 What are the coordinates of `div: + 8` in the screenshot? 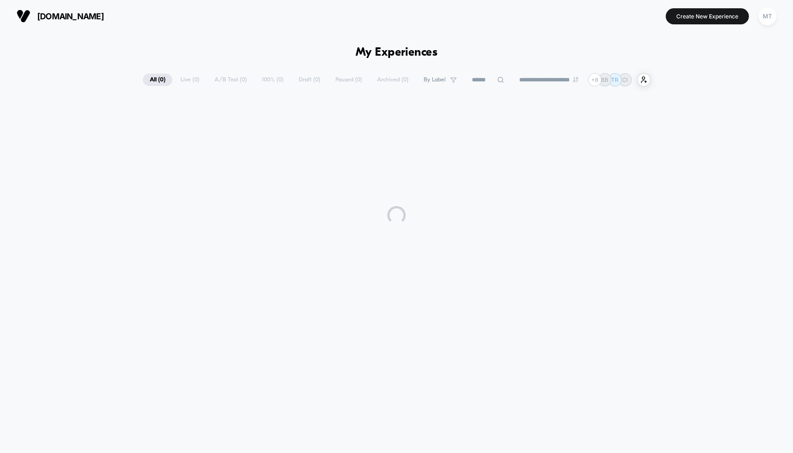 It's located at (595, 79).